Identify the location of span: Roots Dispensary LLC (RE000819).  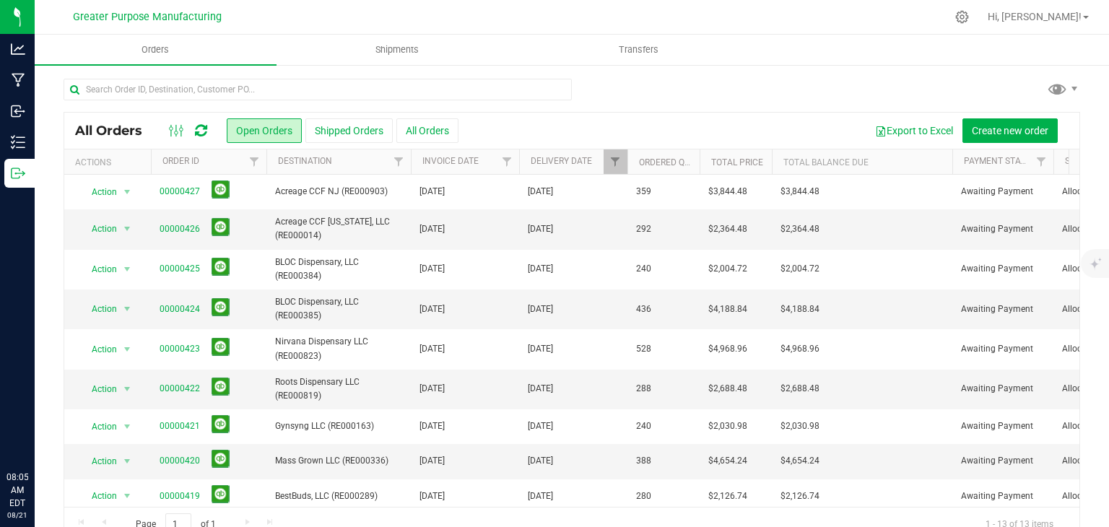
(339, 389).